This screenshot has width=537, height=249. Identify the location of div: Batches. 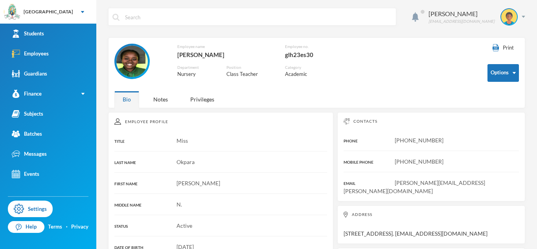
(27, 134).